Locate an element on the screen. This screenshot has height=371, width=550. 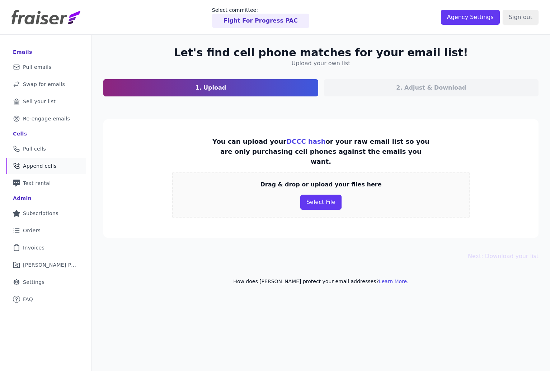
a: 1. Upload is located at coordinates (210, 88).